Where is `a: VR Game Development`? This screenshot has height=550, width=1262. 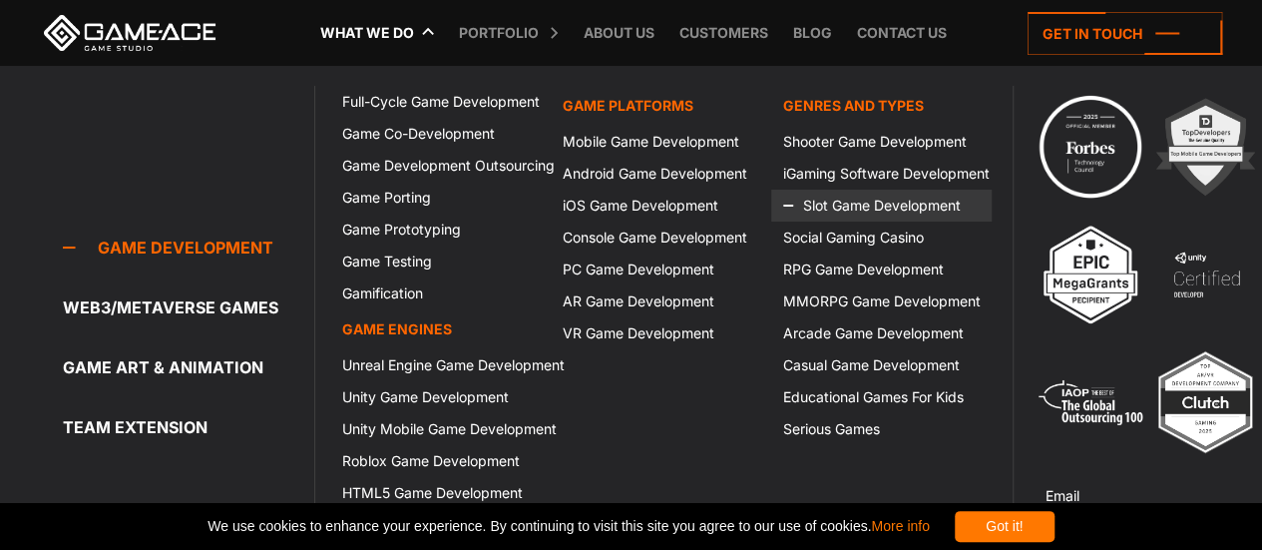
a: VR Game Development is located at coordinates (661, 333).